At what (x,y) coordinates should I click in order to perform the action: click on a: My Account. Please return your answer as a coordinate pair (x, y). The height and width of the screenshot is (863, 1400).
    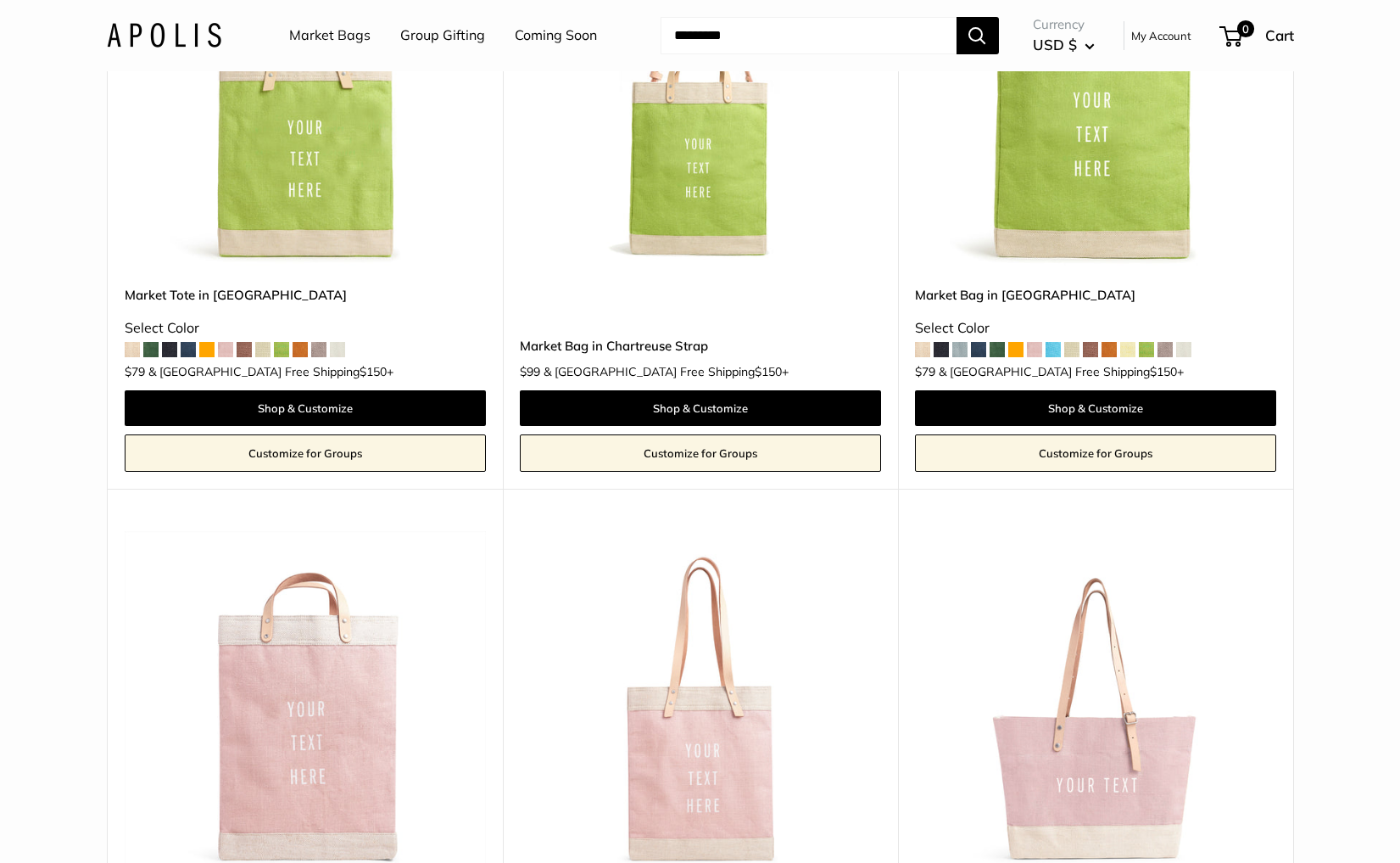
    Looking at the image, I should click on (1161, 36).